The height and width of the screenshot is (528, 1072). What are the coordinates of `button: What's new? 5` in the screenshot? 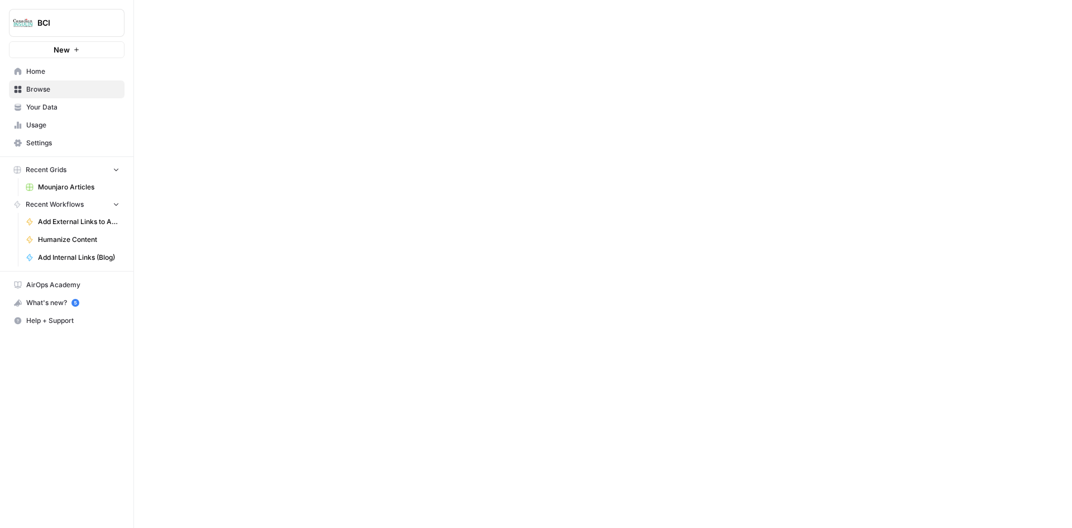 It's located at (66, 303).